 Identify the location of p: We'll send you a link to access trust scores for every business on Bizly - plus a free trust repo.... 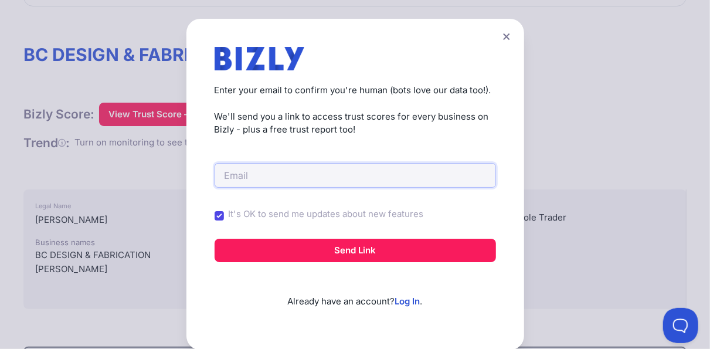
(355, 123).